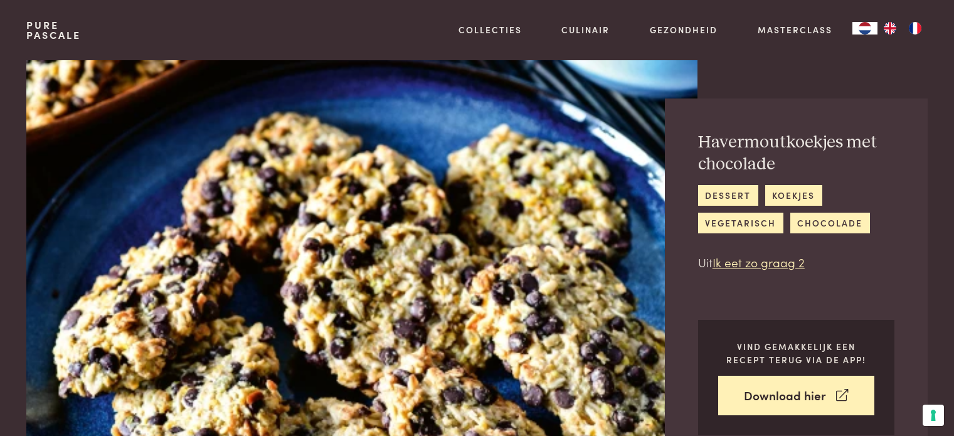 This screenshot has width=954, height=436. I want to click on a: Masterclass, so click(795, 29).